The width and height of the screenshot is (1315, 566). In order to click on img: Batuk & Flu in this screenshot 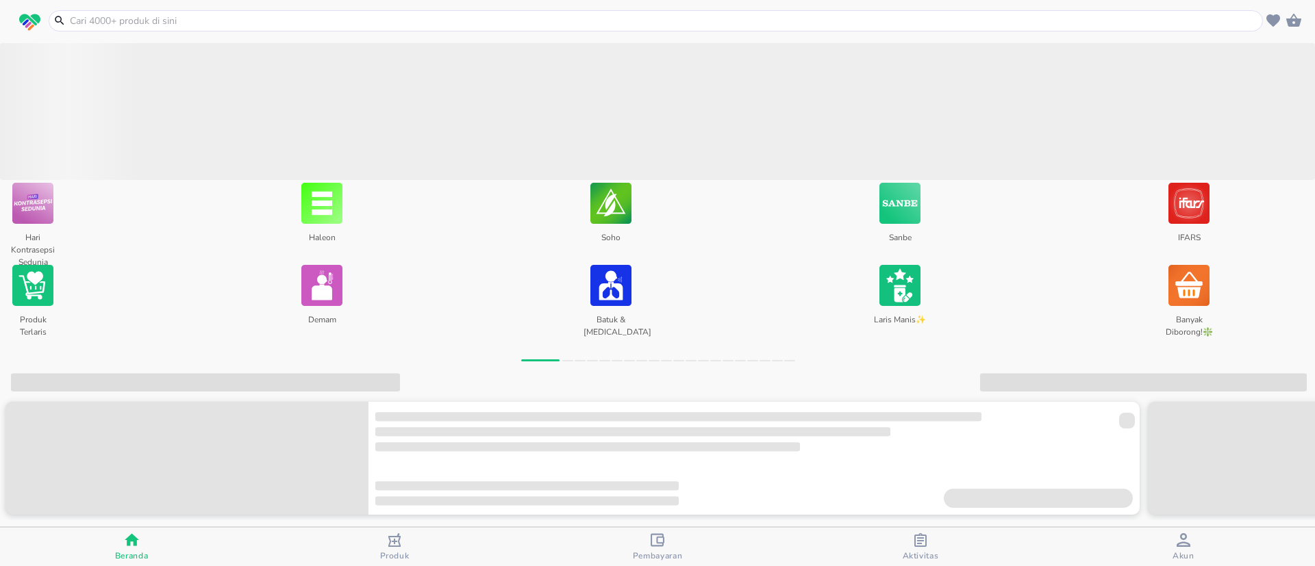, I will do `click(611, 286)`.